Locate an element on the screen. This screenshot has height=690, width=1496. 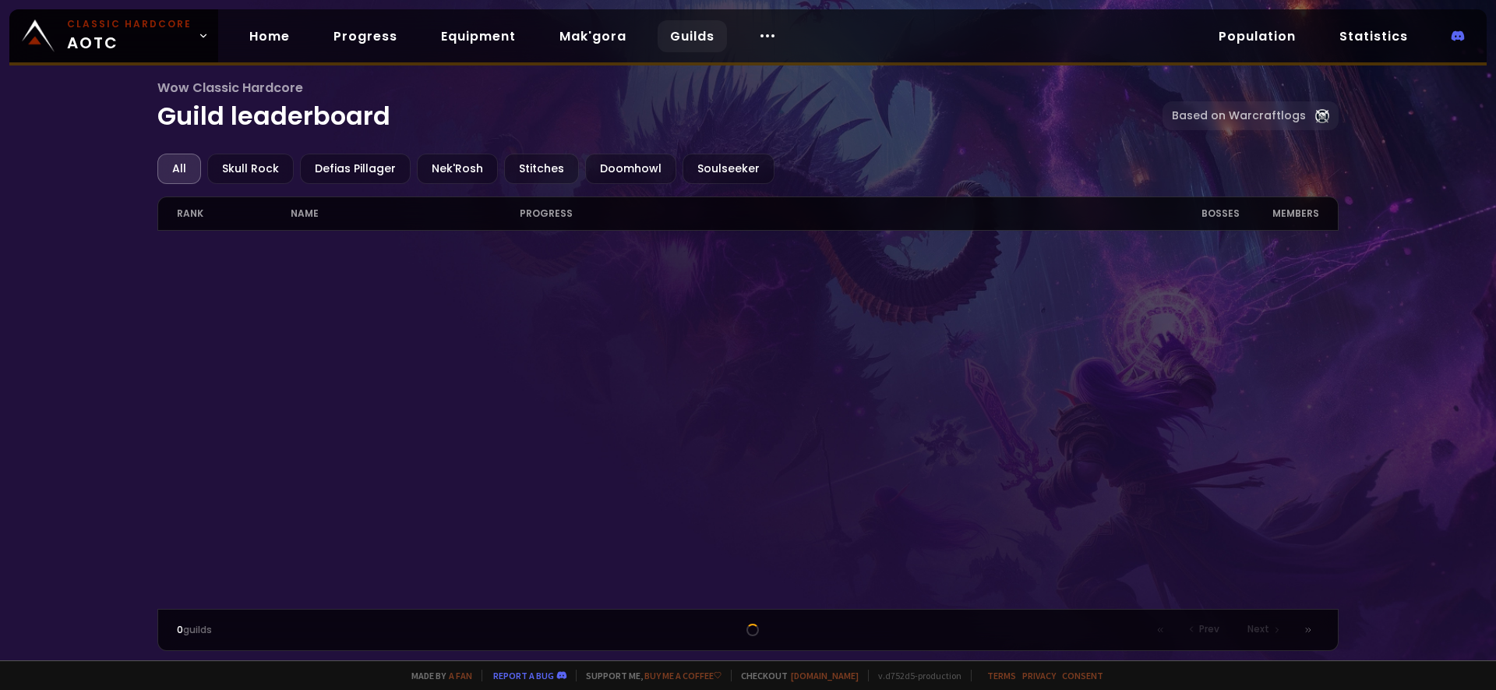
div: Soulseeker is located at coordinates (729, 168).